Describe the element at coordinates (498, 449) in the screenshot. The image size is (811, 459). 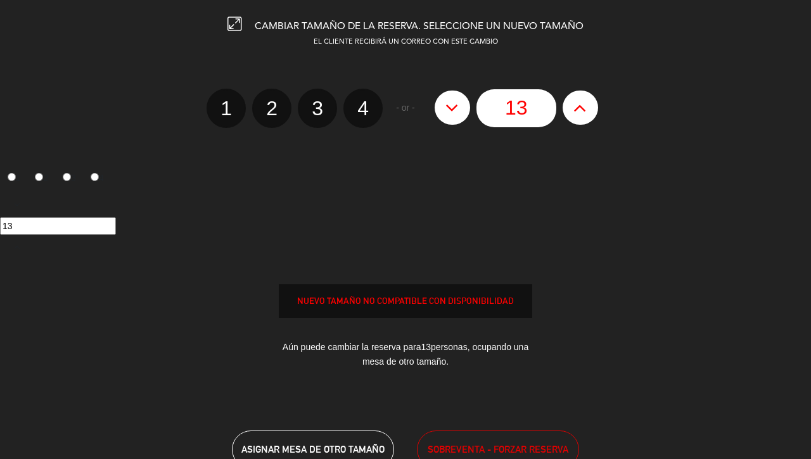
I see `span: SOBREVENTA - FORZAR RESERVA` at that location.